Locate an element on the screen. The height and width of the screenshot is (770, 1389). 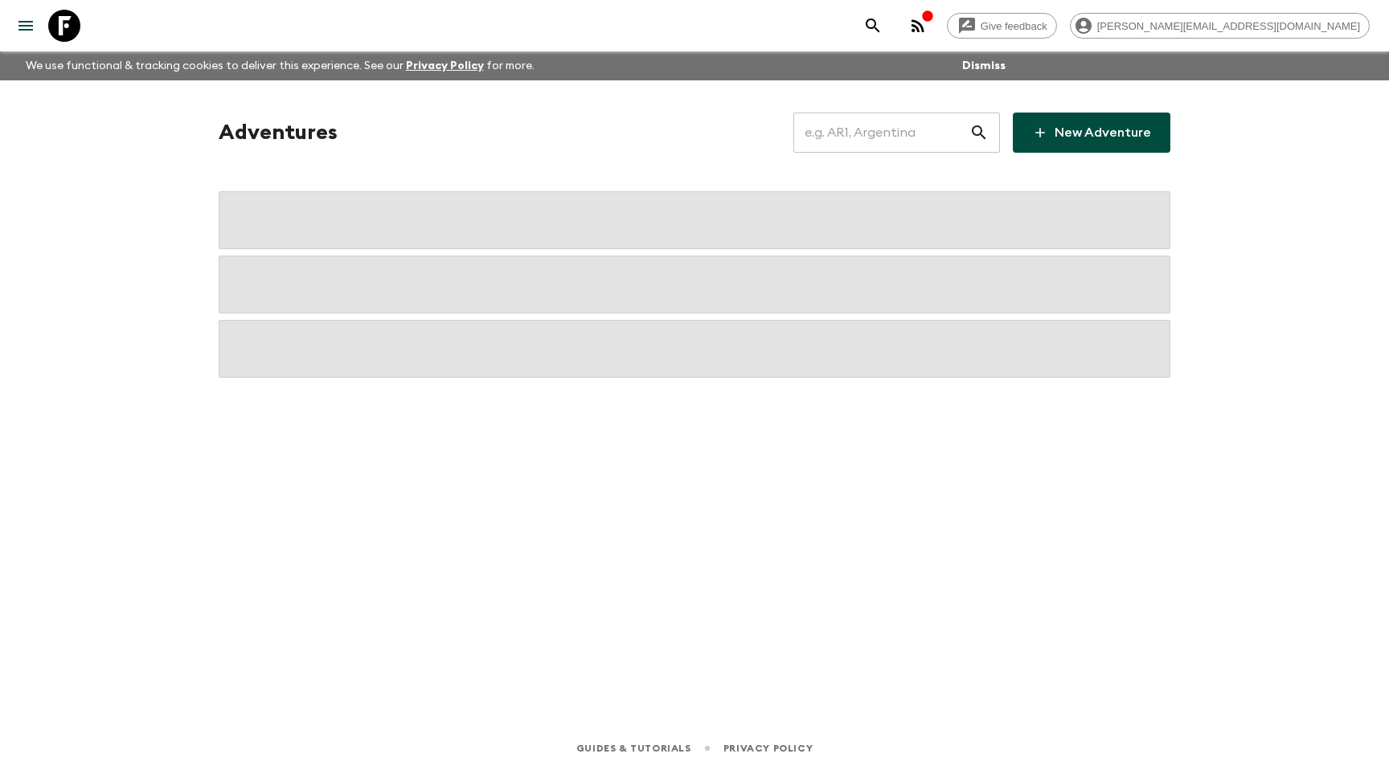
button: search adventures is located at coordinates (873, 26).